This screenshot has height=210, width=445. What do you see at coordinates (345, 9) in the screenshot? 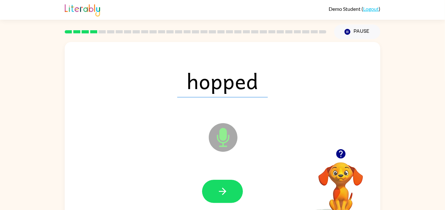
I see `span: Demo Student` at bounding box center [345, 9].